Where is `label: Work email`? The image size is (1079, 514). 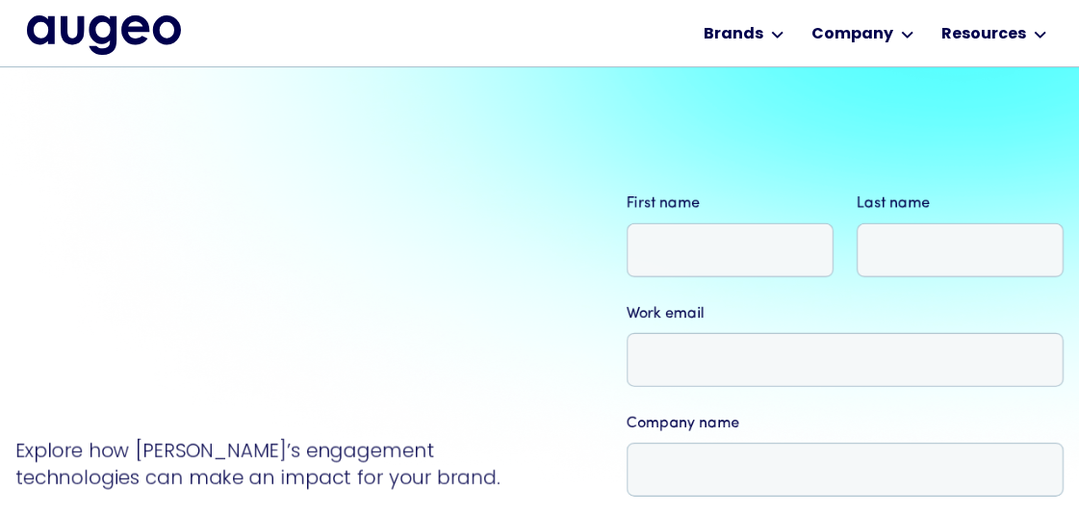
label: Work email is located at coordinates (845, 314).